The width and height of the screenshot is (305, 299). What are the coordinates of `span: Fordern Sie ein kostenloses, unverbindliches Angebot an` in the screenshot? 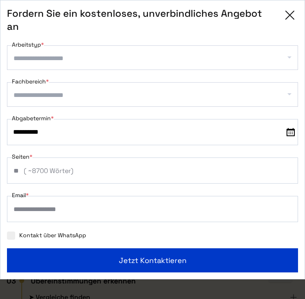 It's located at (141, 20).